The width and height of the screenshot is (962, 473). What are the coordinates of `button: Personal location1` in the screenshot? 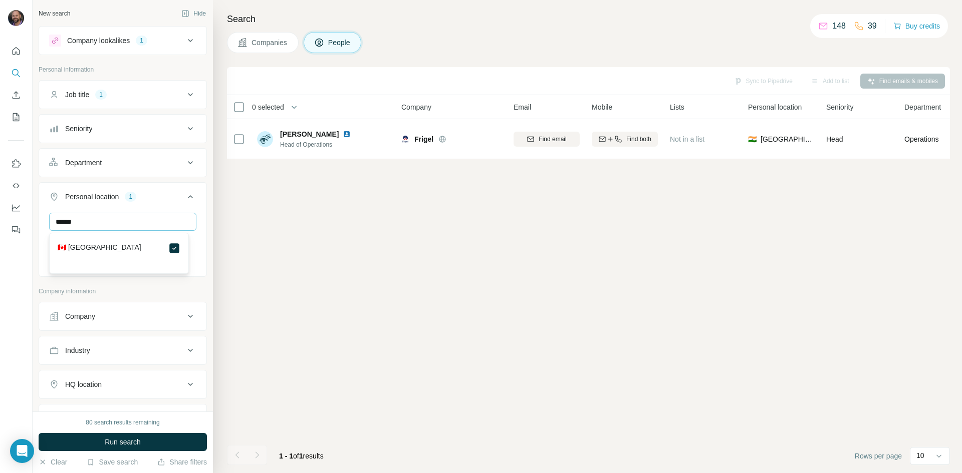 It's located at (123, 199).